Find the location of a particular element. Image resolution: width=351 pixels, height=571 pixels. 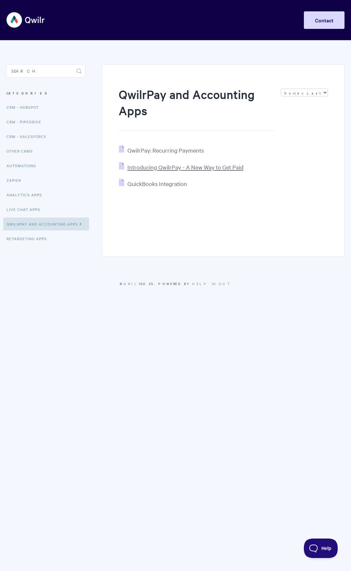

span: QuickBooks Integration is located at coordinates (157, 183).